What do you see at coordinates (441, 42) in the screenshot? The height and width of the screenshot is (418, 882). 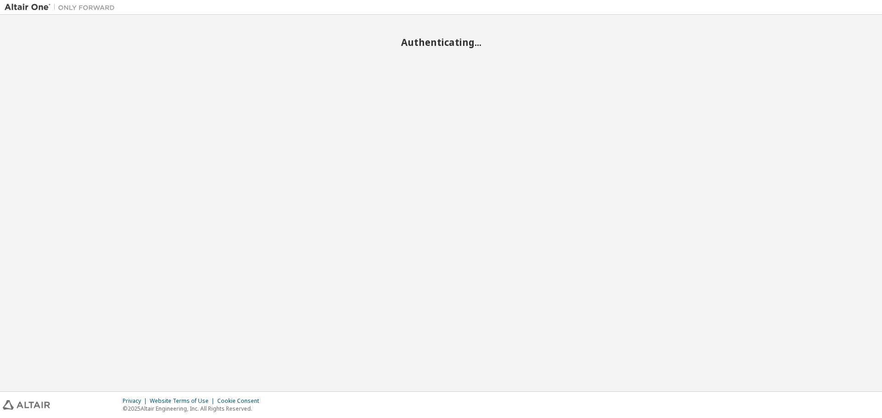 I see `h2: Authenticating...` at bounding box center [441, 42].